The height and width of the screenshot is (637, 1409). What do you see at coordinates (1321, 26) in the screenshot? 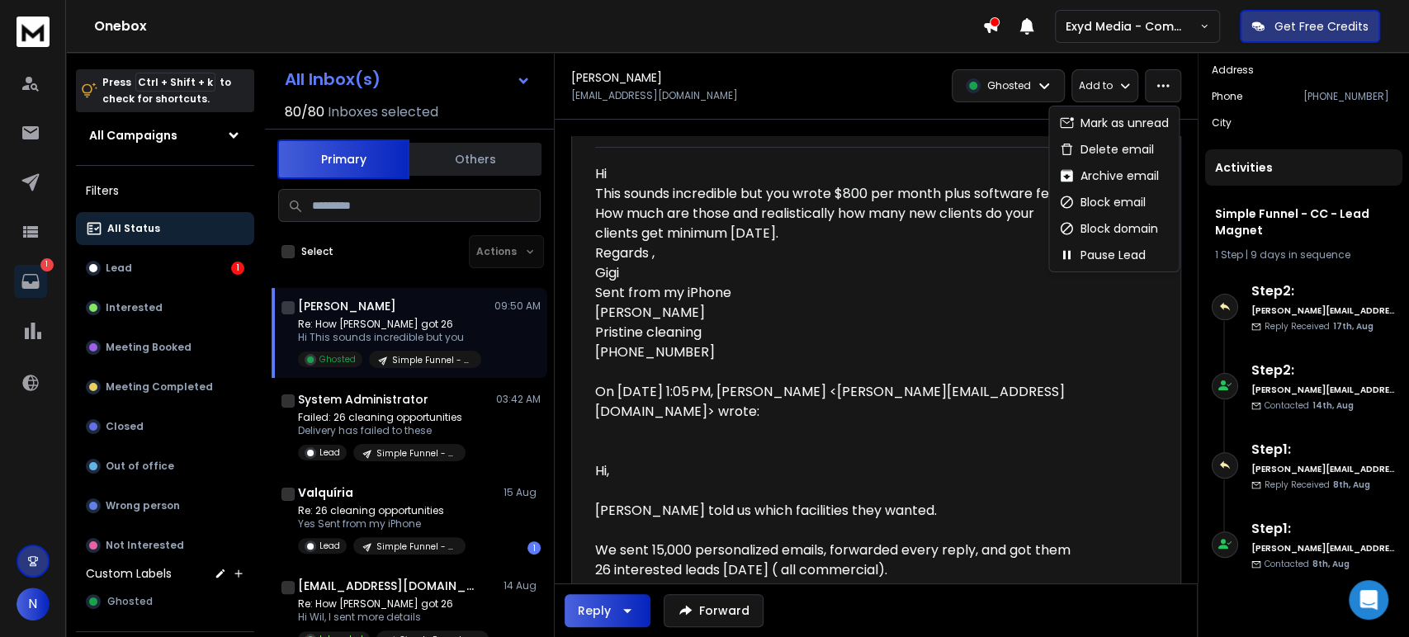
I see `p: Get Free Credits` at bounding box center [1321, 26].